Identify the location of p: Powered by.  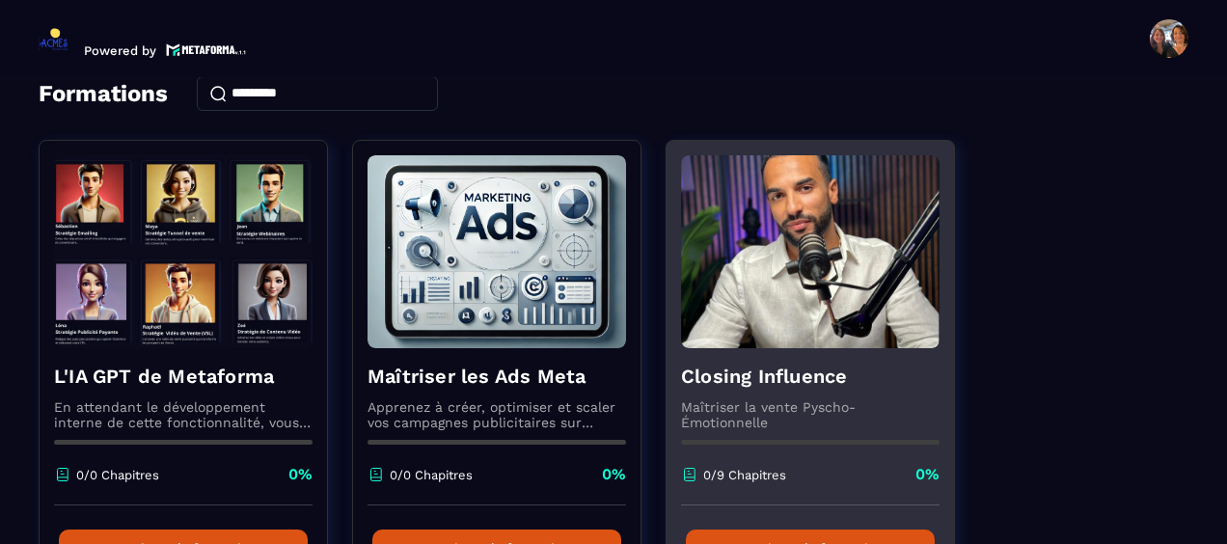
(120, 50).